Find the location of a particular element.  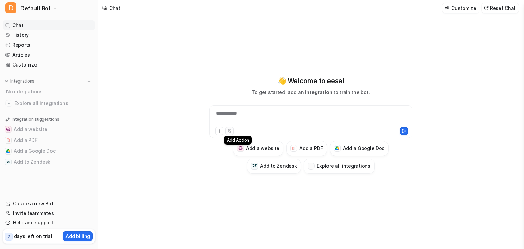

p: Customize is located at coordinates (463, 8).